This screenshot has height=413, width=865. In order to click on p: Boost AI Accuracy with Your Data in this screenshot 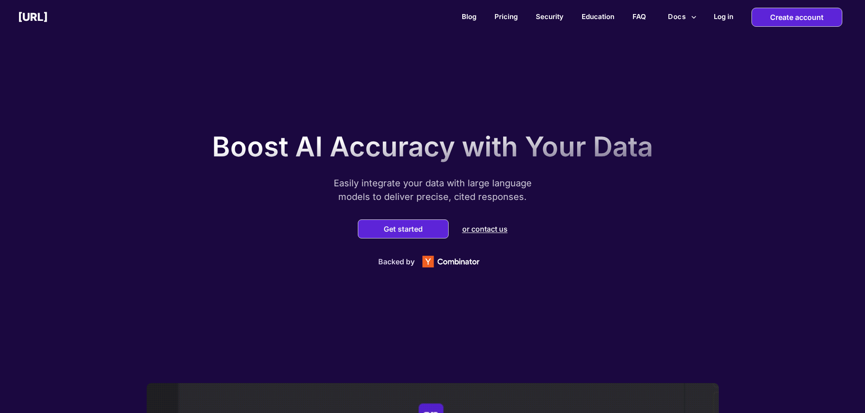, I will do `click(432, 147)`.